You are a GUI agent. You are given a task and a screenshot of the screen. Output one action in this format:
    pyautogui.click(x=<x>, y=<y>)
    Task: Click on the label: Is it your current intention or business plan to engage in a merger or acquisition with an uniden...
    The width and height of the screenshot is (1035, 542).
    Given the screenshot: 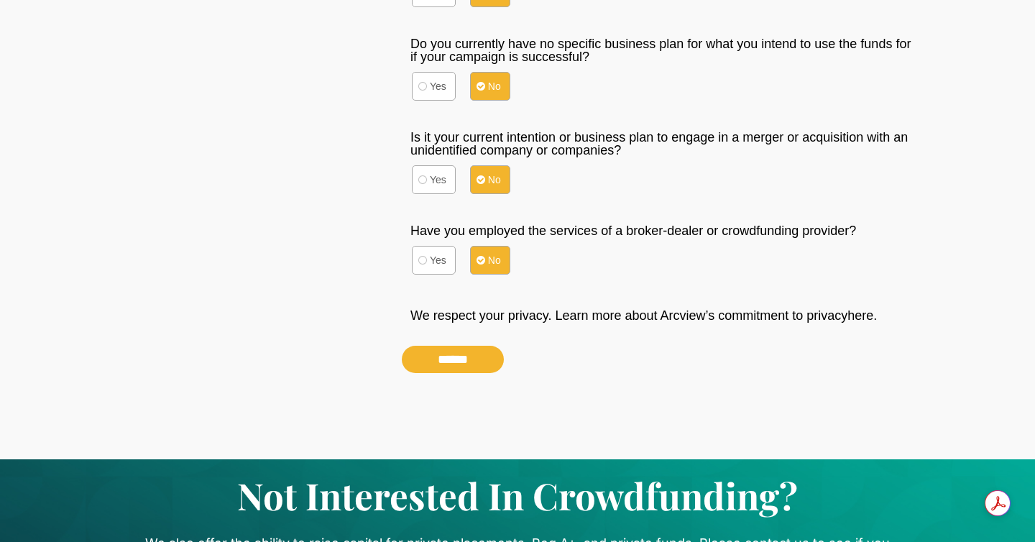 What is the action you would take?
    pyautogui.click(x=661, y=144)
    